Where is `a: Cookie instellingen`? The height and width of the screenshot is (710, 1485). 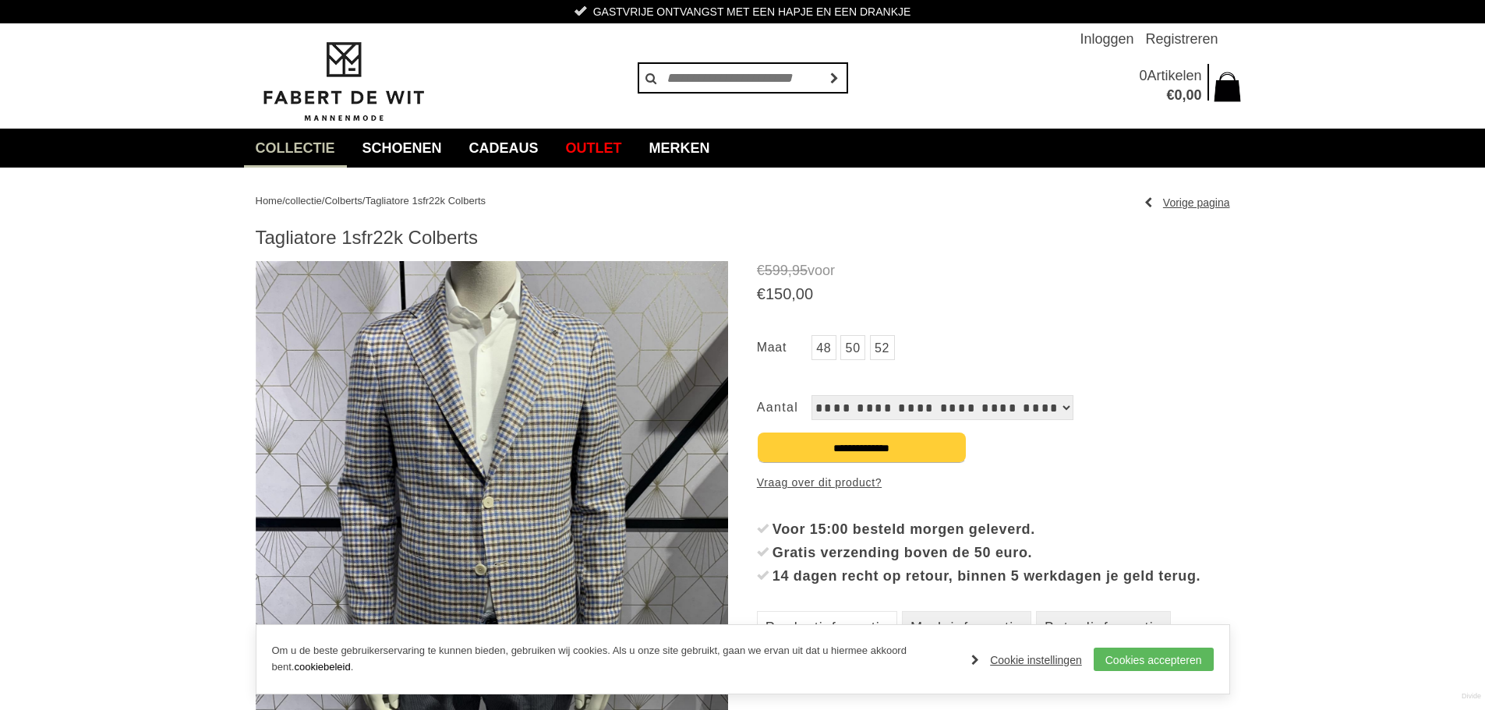 a: Cookie instellingen is located at coordinates (1026, 660).